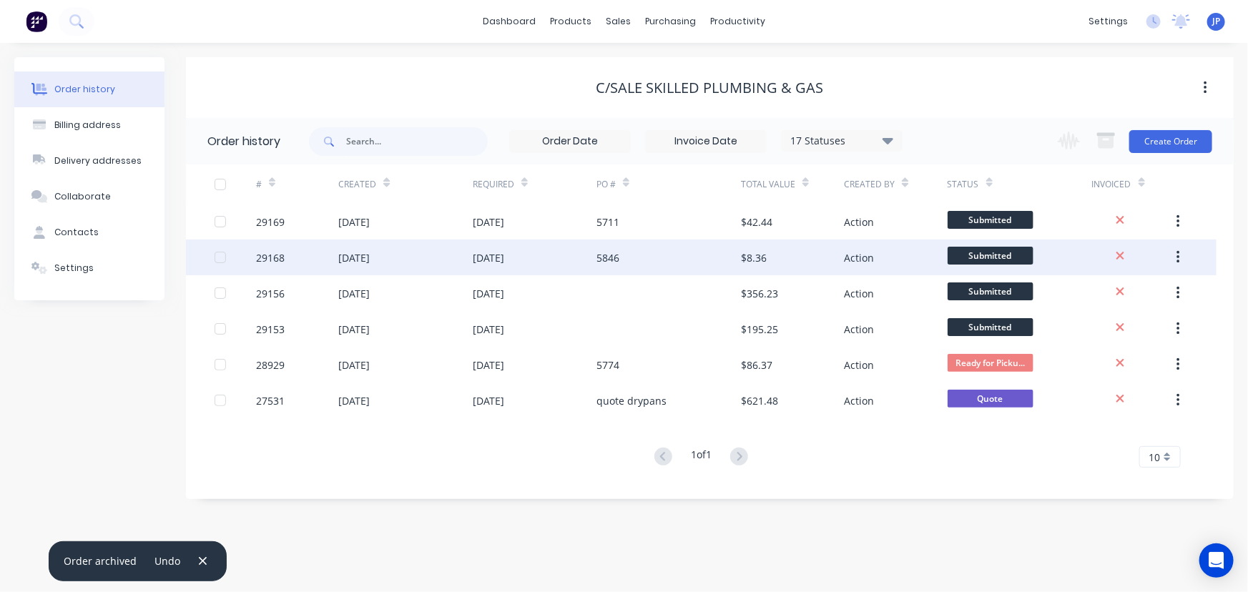 The width and height of the screenshot is (1248, 592). Describe the element at coordinates (87, 125) in the screenshot. I see `div: Billing address` at that location.